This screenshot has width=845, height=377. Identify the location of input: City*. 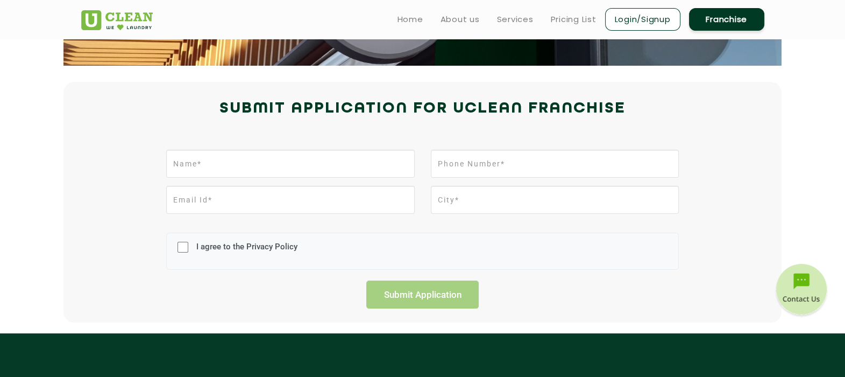
(555, 200).